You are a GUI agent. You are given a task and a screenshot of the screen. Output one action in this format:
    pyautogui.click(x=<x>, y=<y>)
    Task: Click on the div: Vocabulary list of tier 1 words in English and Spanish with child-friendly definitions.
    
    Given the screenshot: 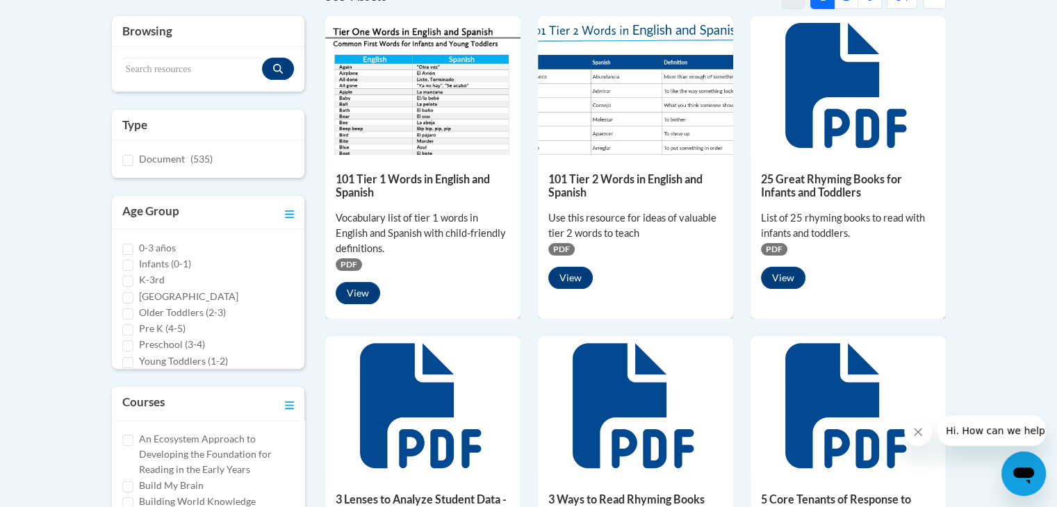 What is the action you would take?
    pyautogui.click(x=422, y=233)
    